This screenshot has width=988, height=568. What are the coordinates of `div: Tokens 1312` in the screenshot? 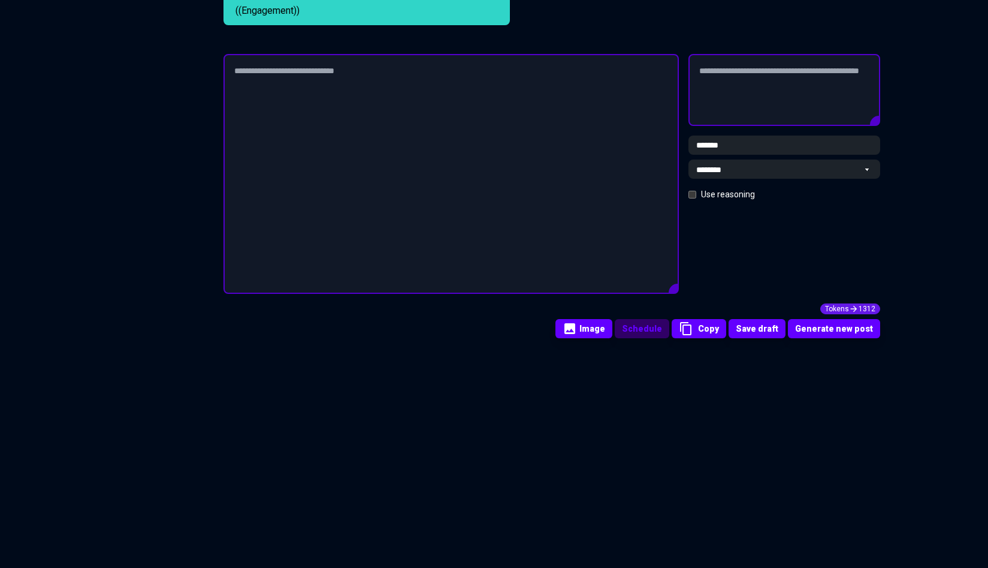 It's located at (850, 309).